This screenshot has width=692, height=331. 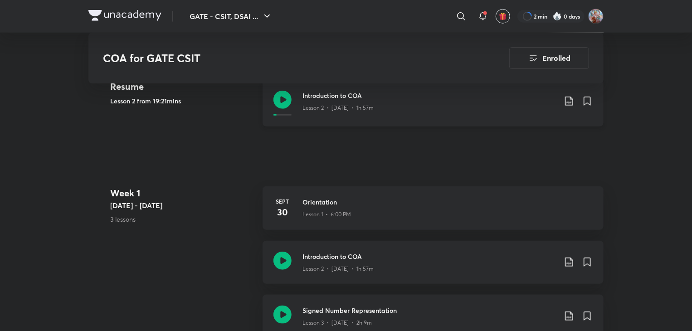 I want to click on img: streak, so click(x=558, y=16).